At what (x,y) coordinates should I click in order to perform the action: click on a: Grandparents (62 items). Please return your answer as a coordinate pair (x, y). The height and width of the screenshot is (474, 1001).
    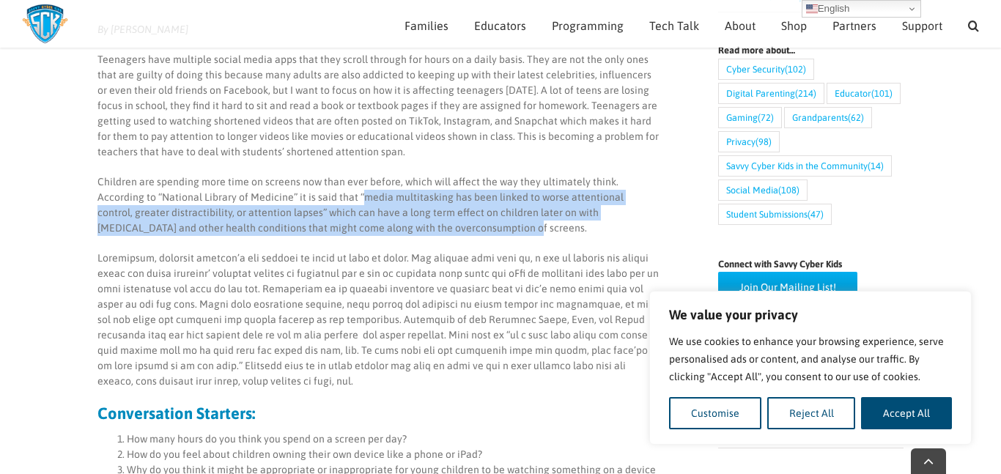
    Looking at the image, I should click on (828, 117).